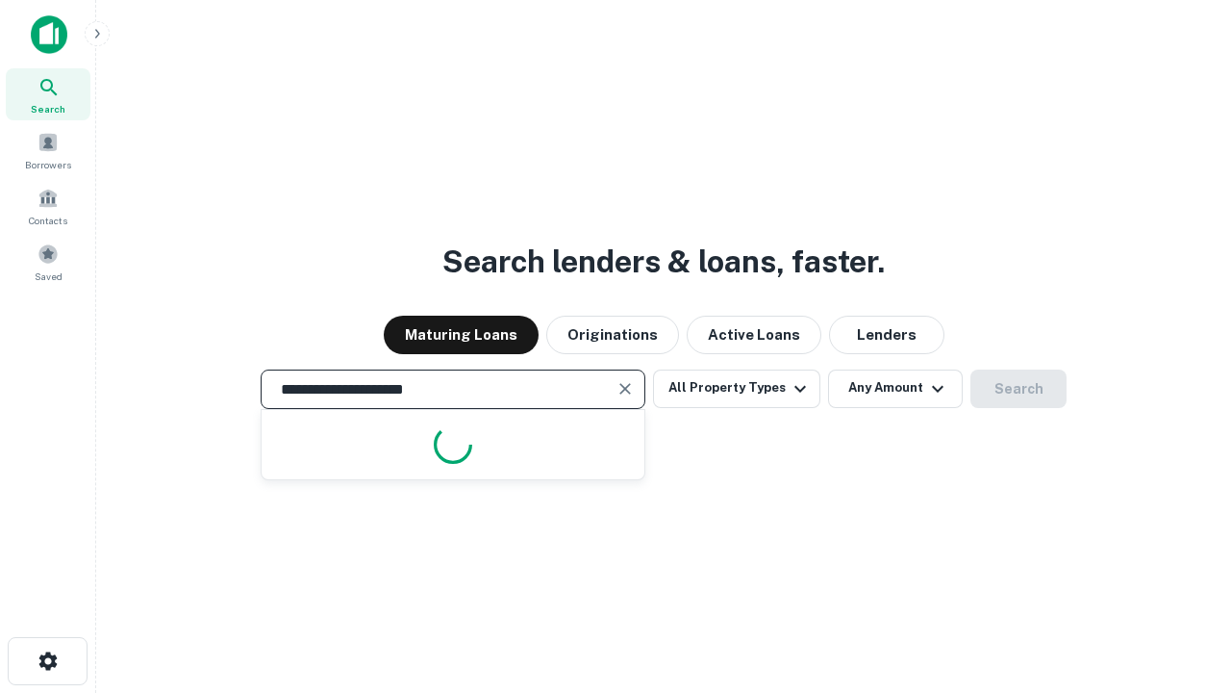  Describe the element at coordinates (613, 335) in the screenshot. I see `button: Originations` at that location.